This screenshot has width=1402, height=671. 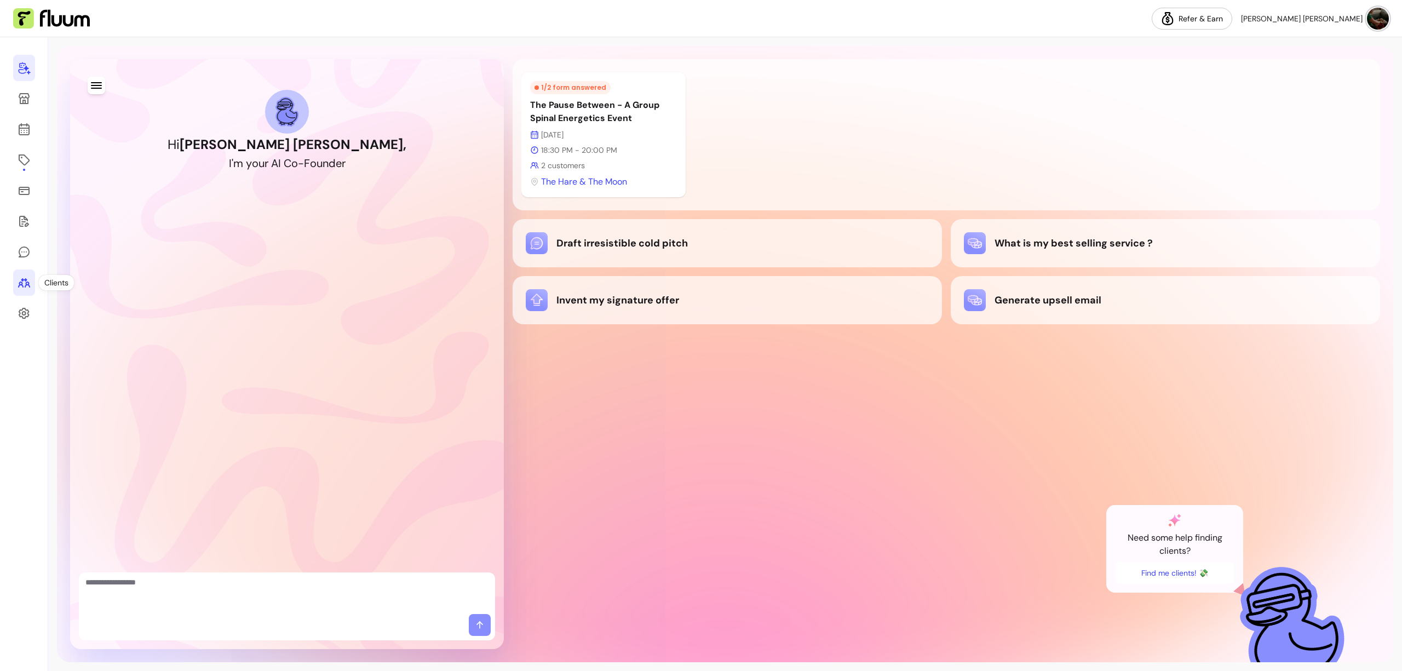 I want to click on a: Clients, so click(x=24, y=283).